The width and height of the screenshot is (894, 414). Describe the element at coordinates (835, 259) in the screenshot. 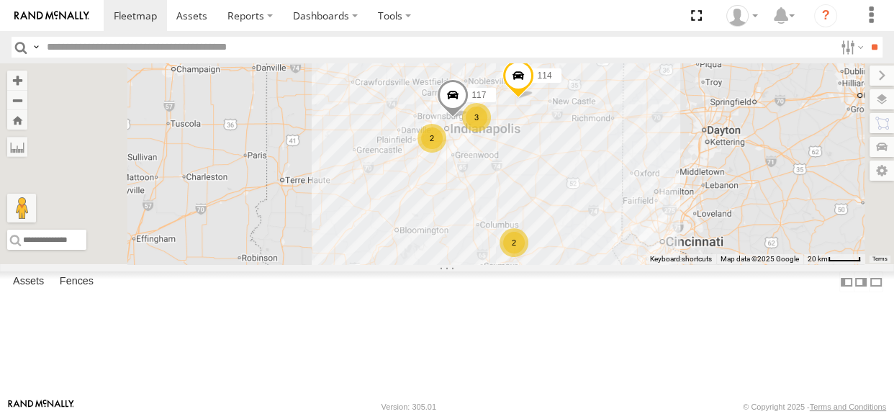

I see `button: Map Scale: 20 km per 42 pixels` at that location.